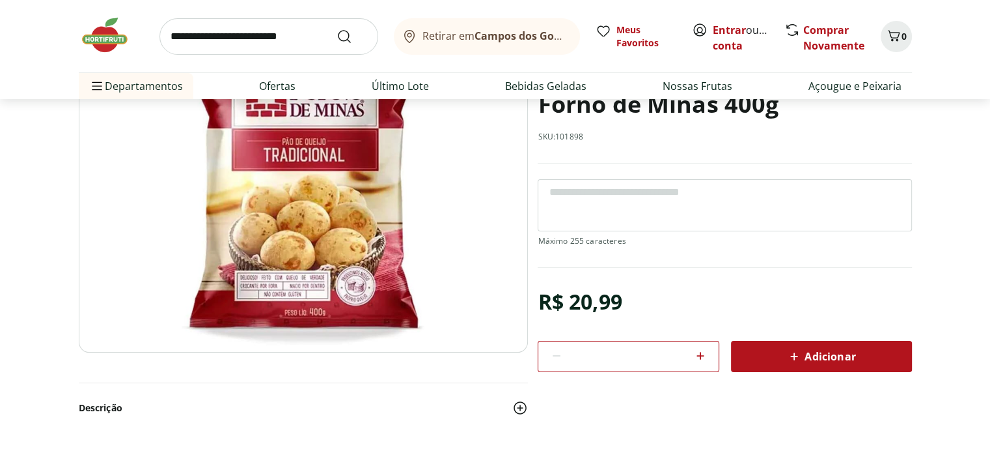  Describe the element at coordinates (494, 36) in the screenshot. I see `span: Retirar em` at that location.